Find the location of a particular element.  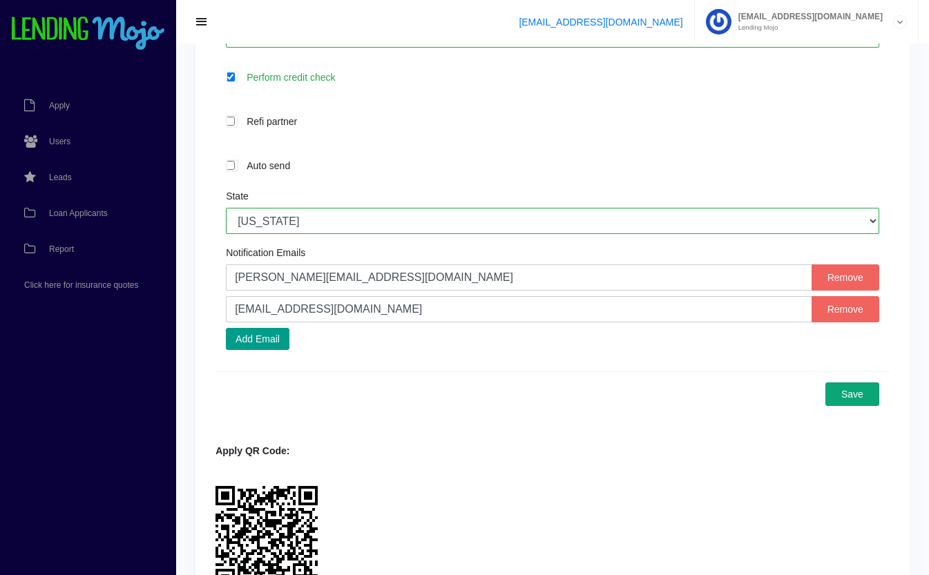

span: Apply is located at coordinates (59, 106).